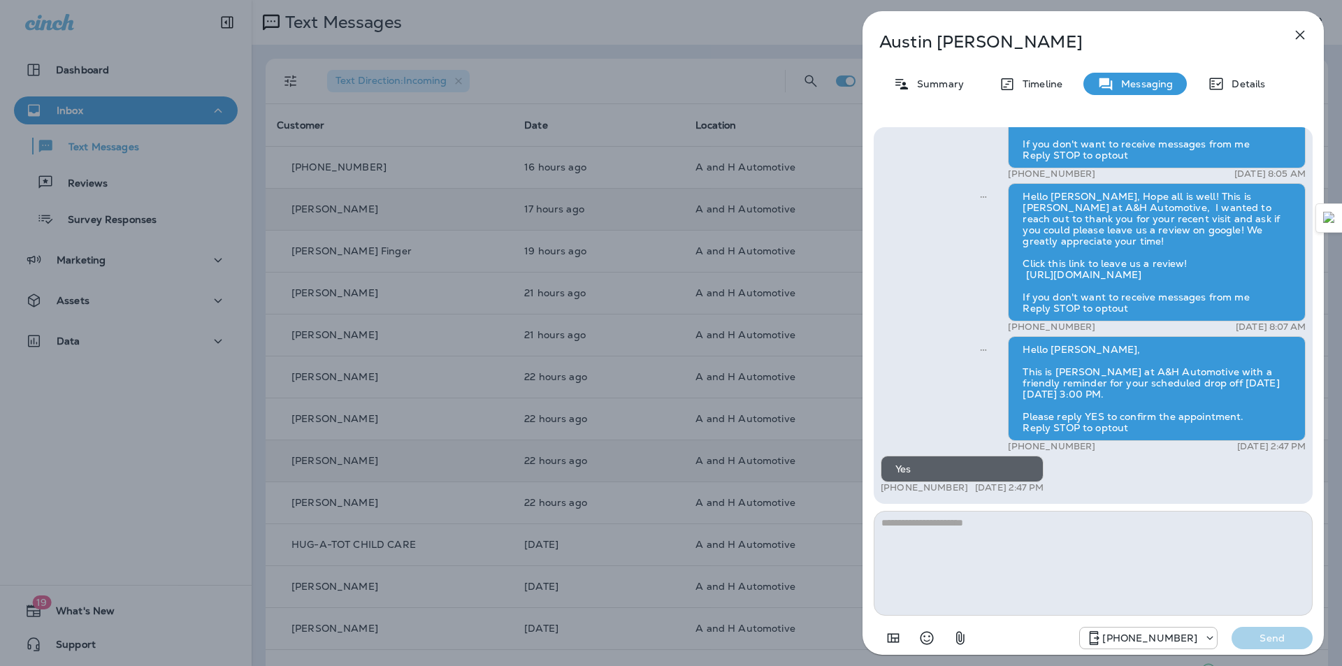 The width and height of the screenshot is (1342, 666). What do you see at coordinates (1148, 638) in the screenshot?
I see `div: +1 (405) 873-8731` at bounding box center [1148, 638].